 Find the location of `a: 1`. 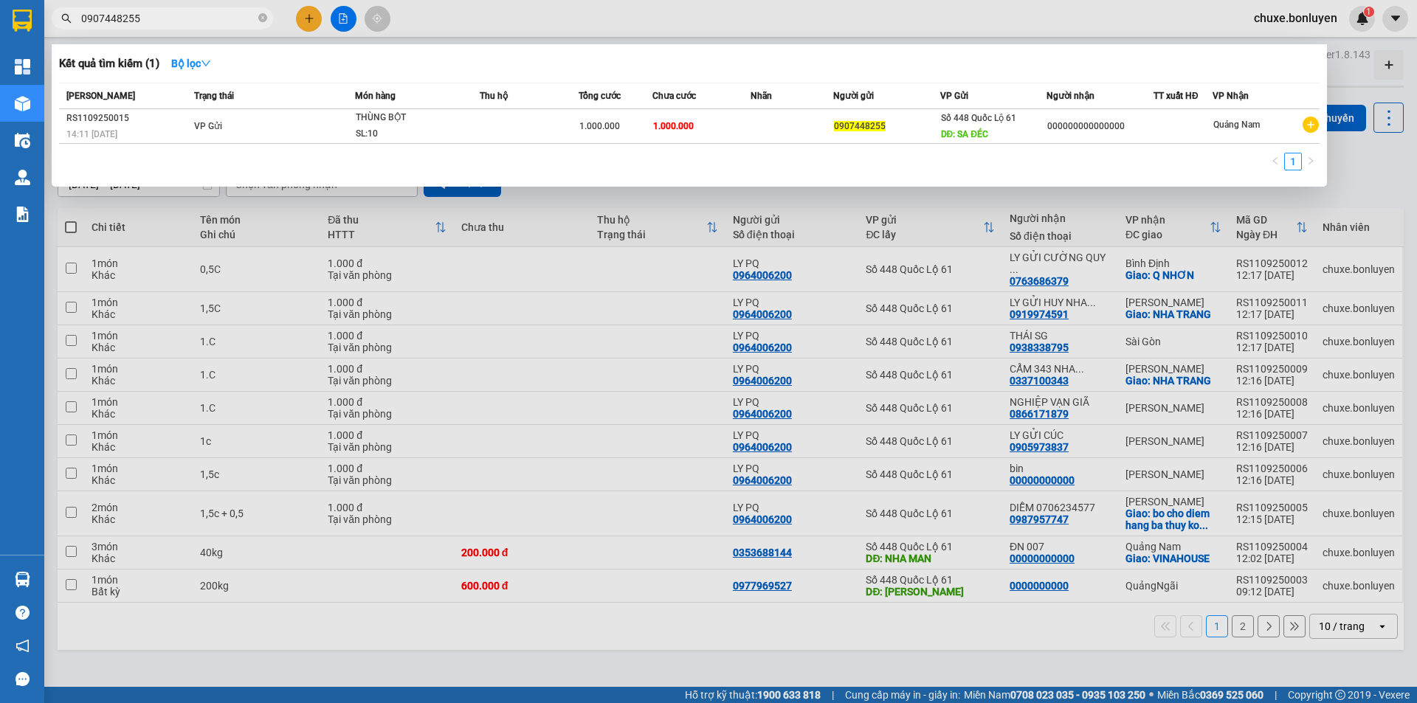

a: 1 is located at coordinates (1293, 162).